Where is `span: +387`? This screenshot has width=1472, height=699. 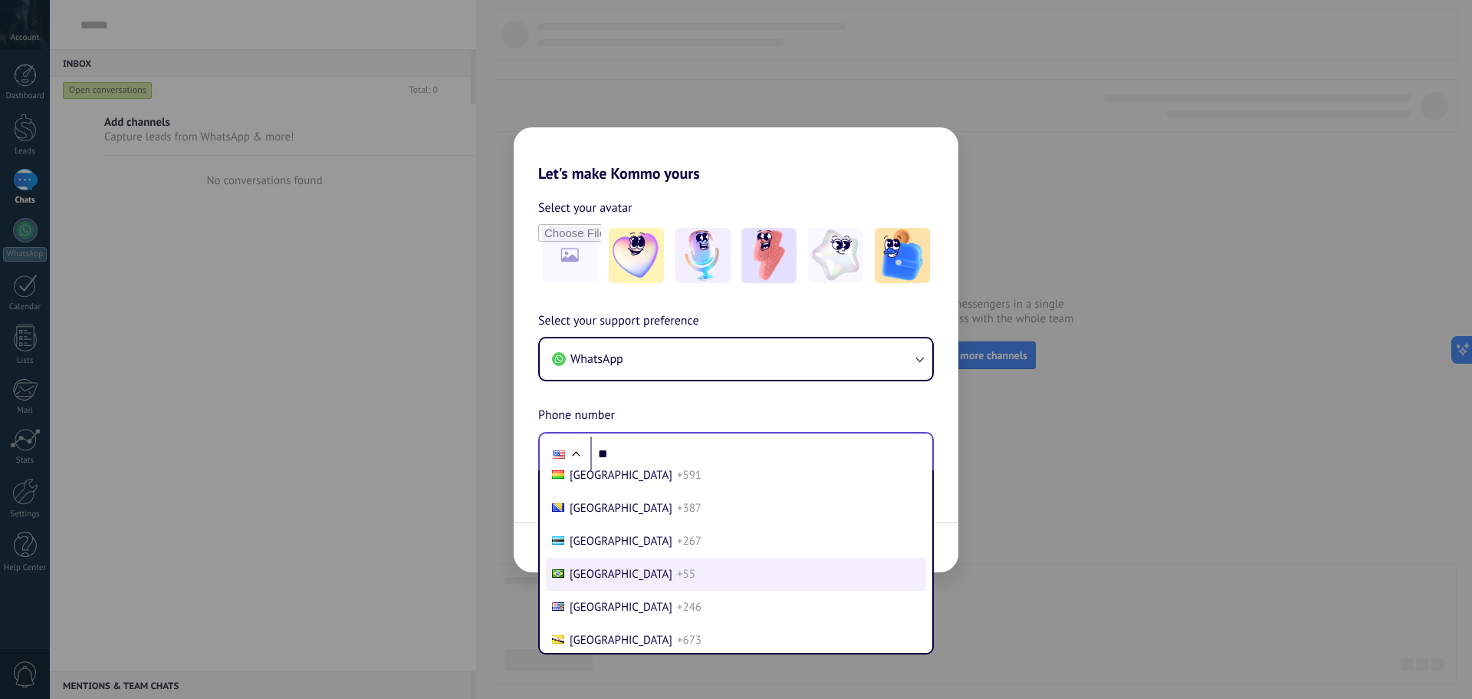 span: +387 is located at coordinates (689, 508).